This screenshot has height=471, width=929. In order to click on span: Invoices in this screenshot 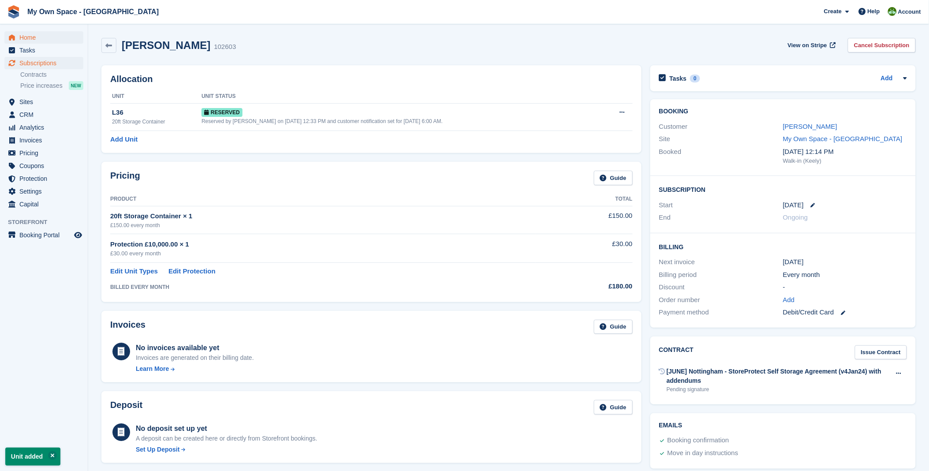, I will do `click(46, 140)`.